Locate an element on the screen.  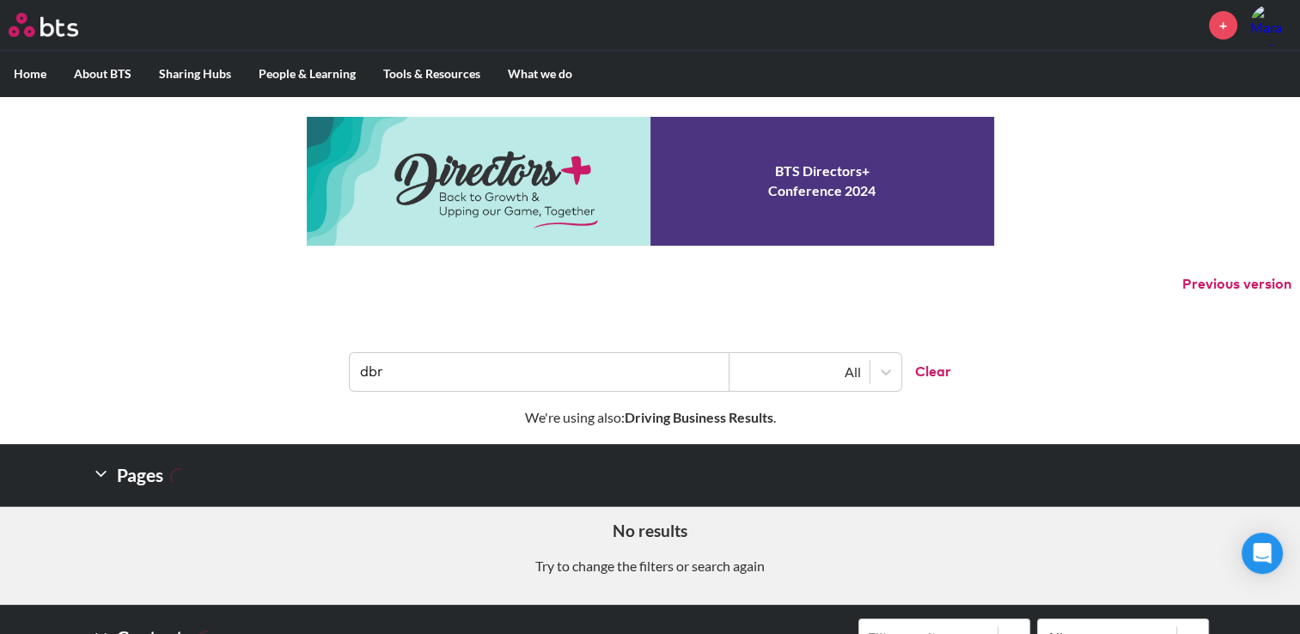
div: Open Intercom Messenger is located at coordinates (1262, 553).